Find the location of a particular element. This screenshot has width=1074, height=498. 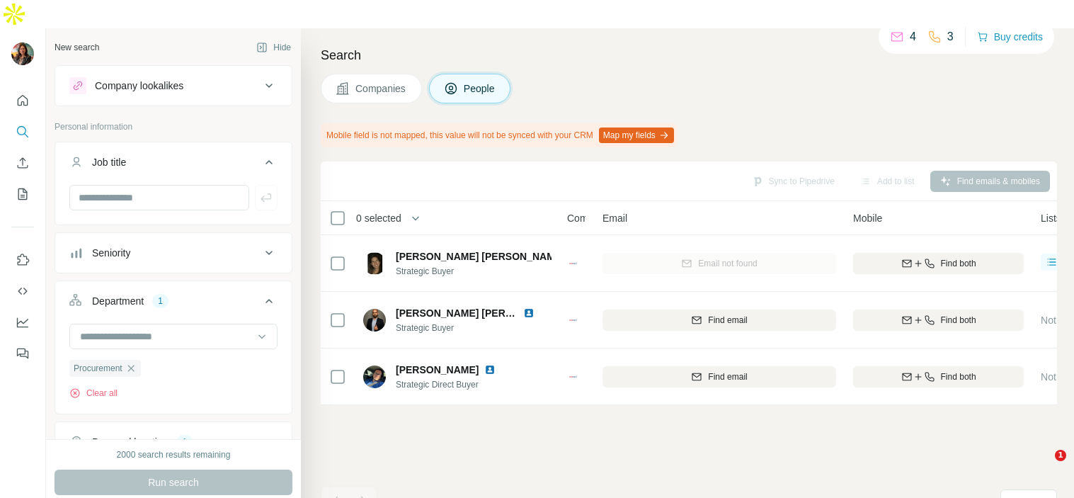

div: Department is located at coordinates (117, 301).